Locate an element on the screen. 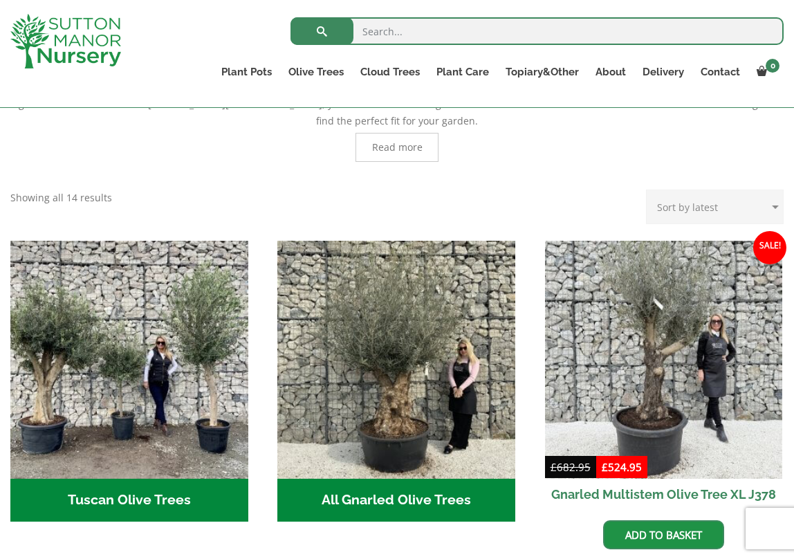 The image size is (794, 559). a: Cloud Trees is located at coordinates (390, 72).